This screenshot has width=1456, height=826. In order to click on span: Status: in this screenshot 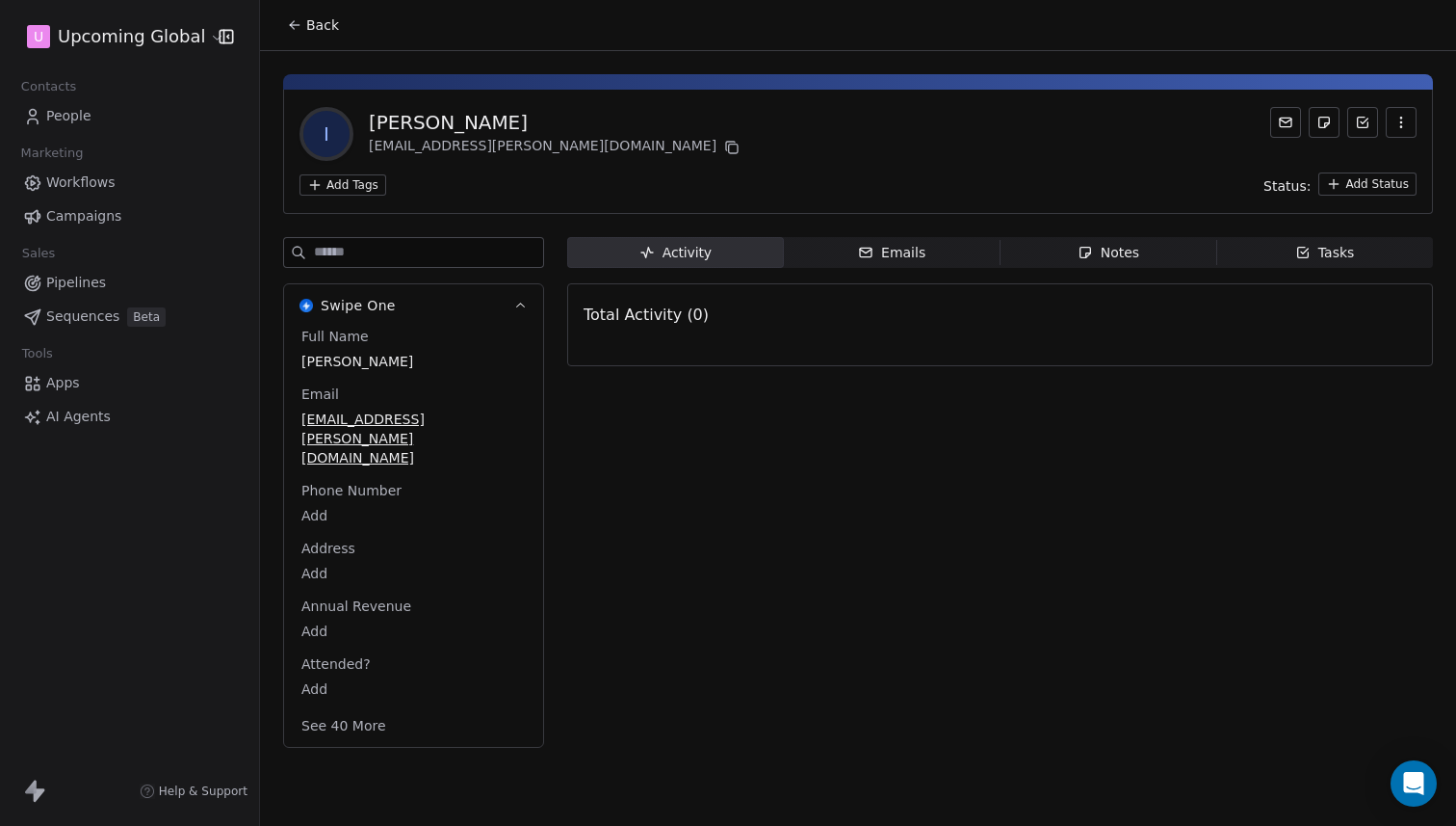, I will do `click(1286, 185)`.